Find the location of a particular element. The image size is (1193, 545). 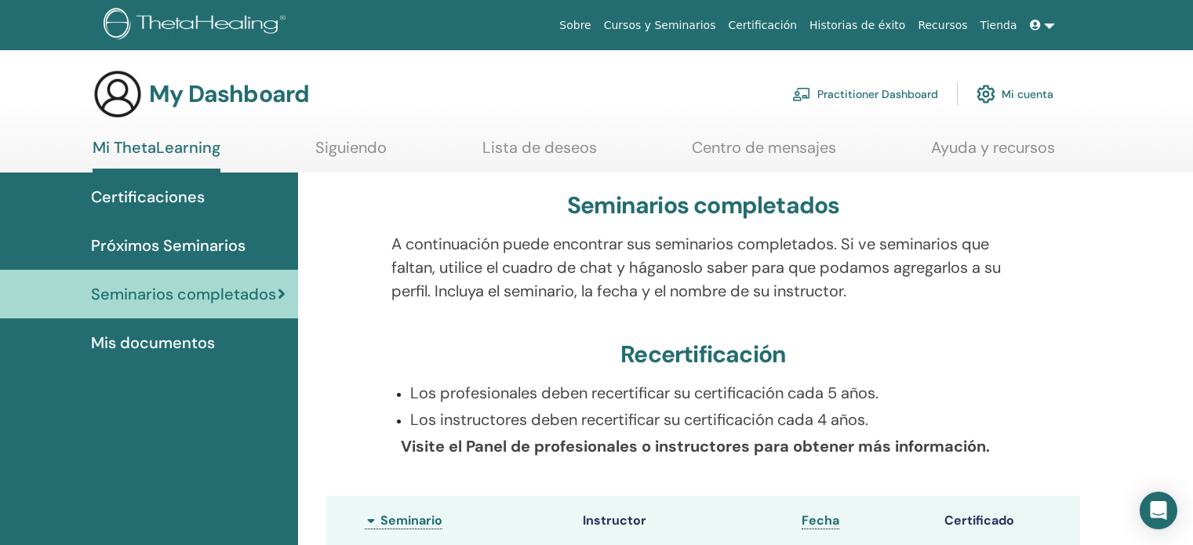

a: Mi cuenta is located at coordinates (1015, 94).